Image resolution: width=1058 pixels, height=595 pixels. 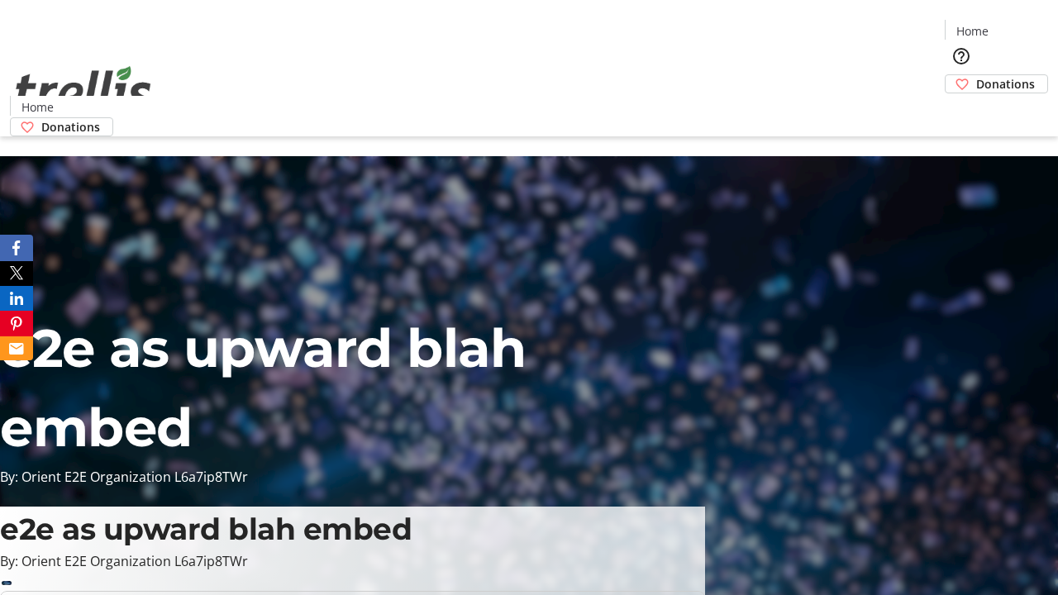 What do you see at coordinates (961, 56) in the screenshot?
I see `button: Help` at bounding box center [961, 56].